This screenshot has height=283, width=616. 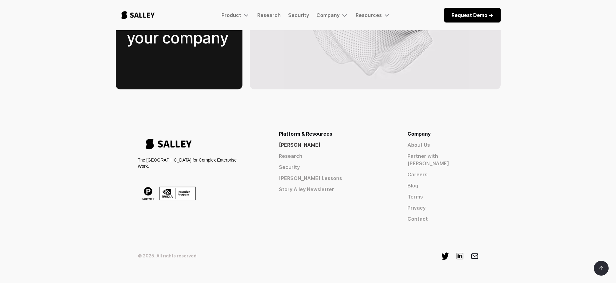 What do you see at coordinates (167, 256) in the screenshot?
I see `div: © 2025. All rights reserved` at bounding box center [167, 256].